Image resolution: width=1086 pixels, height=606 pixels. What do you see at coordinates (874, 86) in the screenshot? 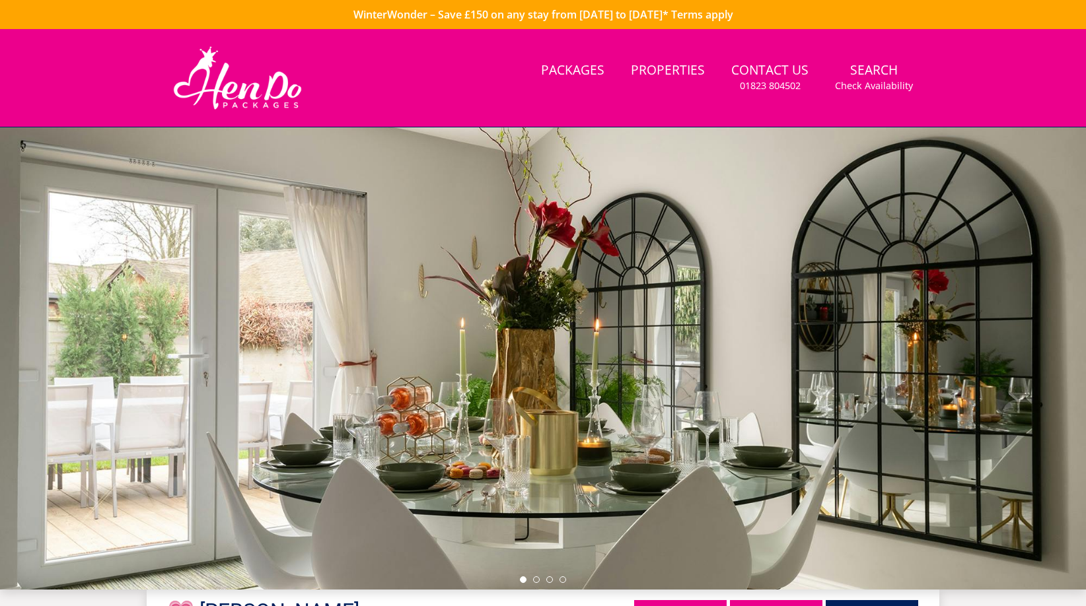
I see `small: Check Availability` at bounding box center [874, 86].